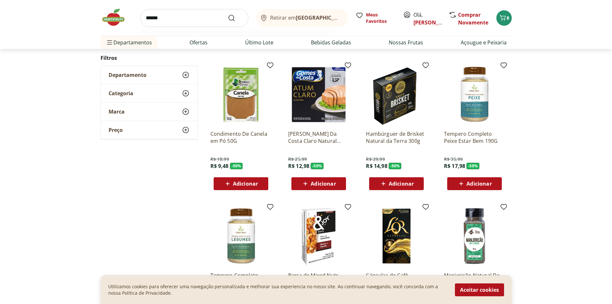 This screenshot has height=304, width=612. Describe the element at coordinates (475, 94) in the screenshot. I see `img: Tempero Completo Peixe Estar Bem 190G` at that location.